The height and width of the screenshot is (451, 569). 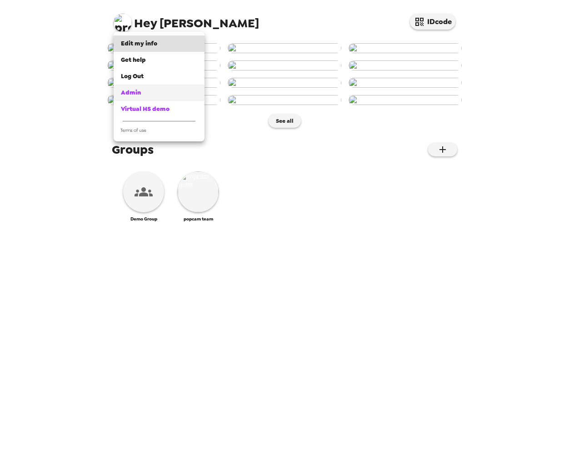 I want to click on span: Edit my info, so click(x=139, y=43).